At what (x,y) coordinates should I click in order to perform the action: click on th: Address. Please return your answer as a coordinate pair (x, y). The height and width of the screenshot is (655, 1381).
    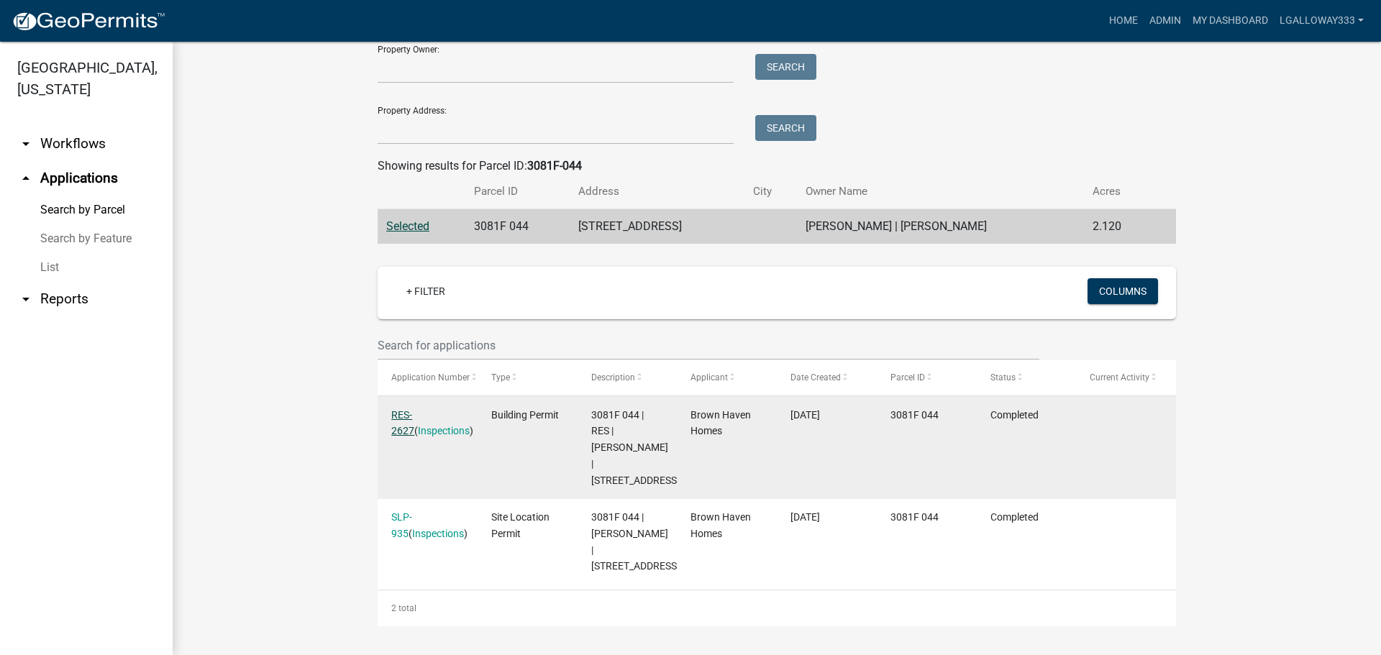
    Looking at the image, I should click on (656, 191).